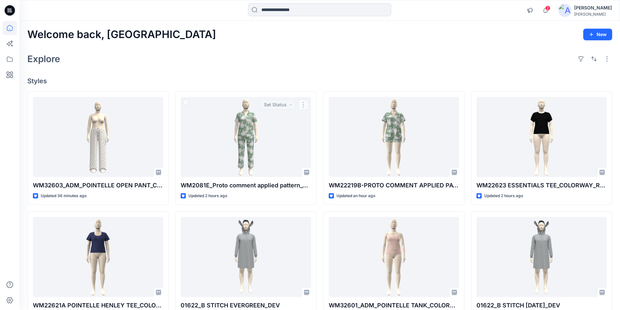 Image resolution: width=620 pixels, height=310 pixels. I want to click on a: WM22623 ESSENTIALS TEE_COLORWAY_REV2, so click(541, 137).